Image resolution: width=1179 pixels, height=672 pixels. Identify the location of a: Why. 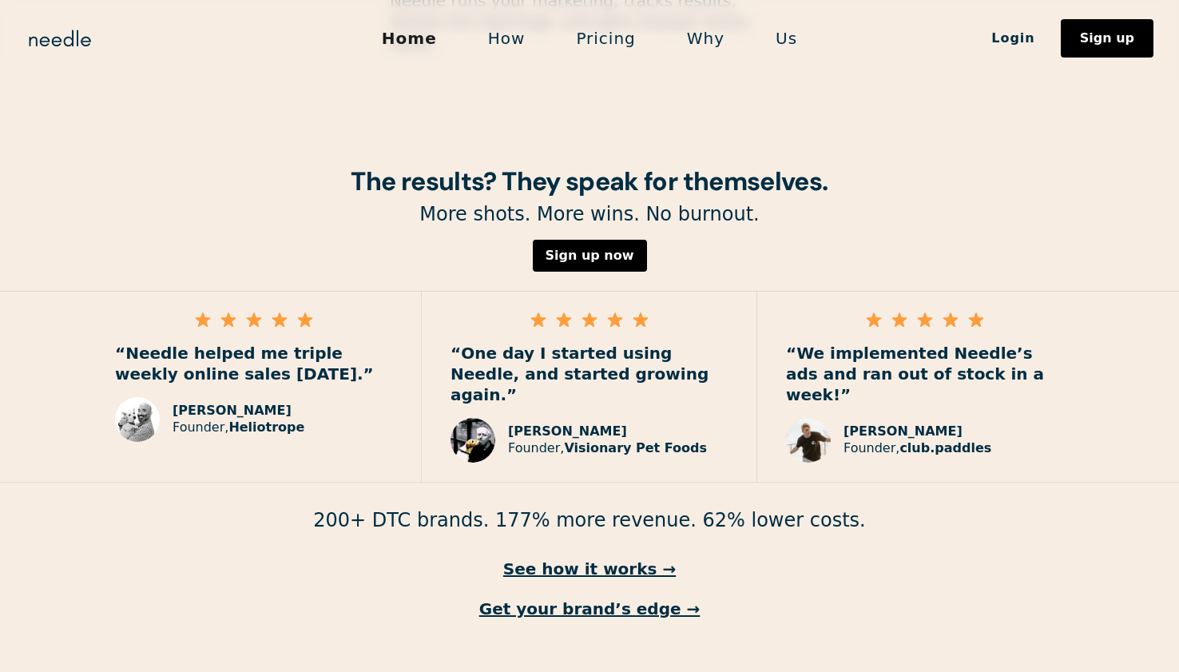
(705, 38).